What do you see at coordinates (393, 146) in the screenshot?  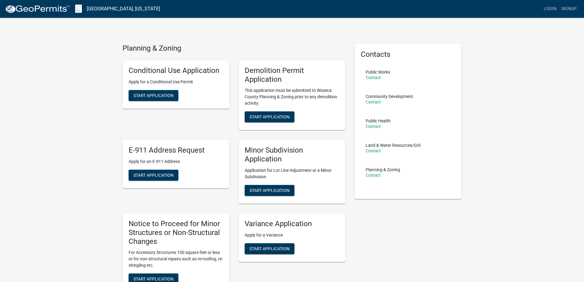 I see `p: Land & Water Resources/GIS` at bounding box center [393, 146].